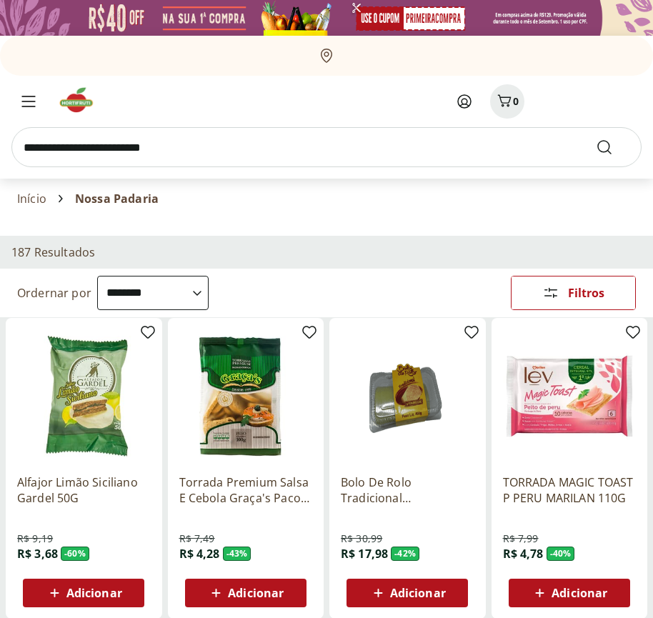 Image resolution: width=653 pixels, height=618 pixels. What do you see at coordinates (407, 490) in the screenshot?
I see `a: Bolo De Rolo Tradicional Dopernambucano 400G` at bounding box center [407, 490].